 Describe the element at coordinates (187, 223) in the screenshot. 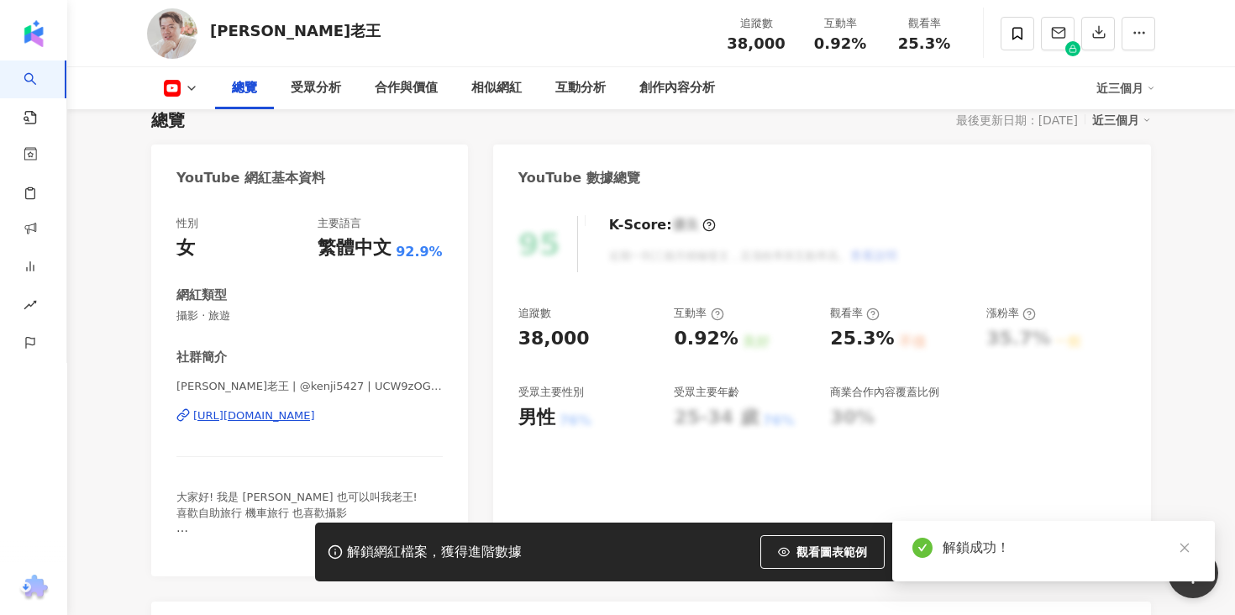

I see `div: 性別` at that location.